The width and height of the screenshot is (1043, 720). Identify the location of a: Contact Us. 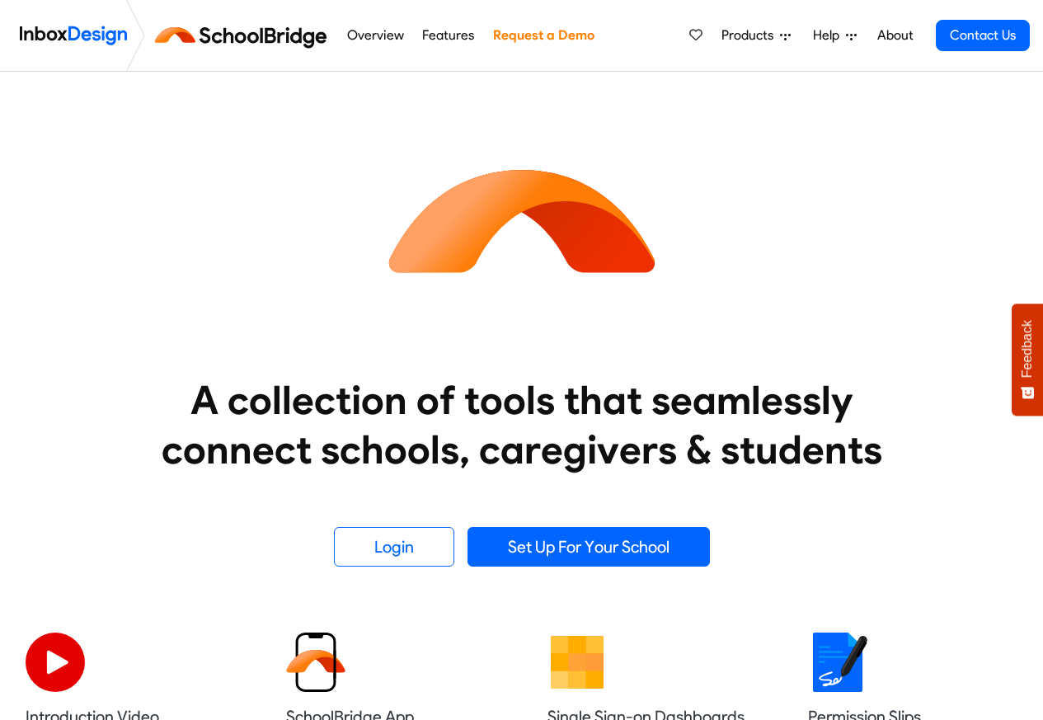
(983, 35).